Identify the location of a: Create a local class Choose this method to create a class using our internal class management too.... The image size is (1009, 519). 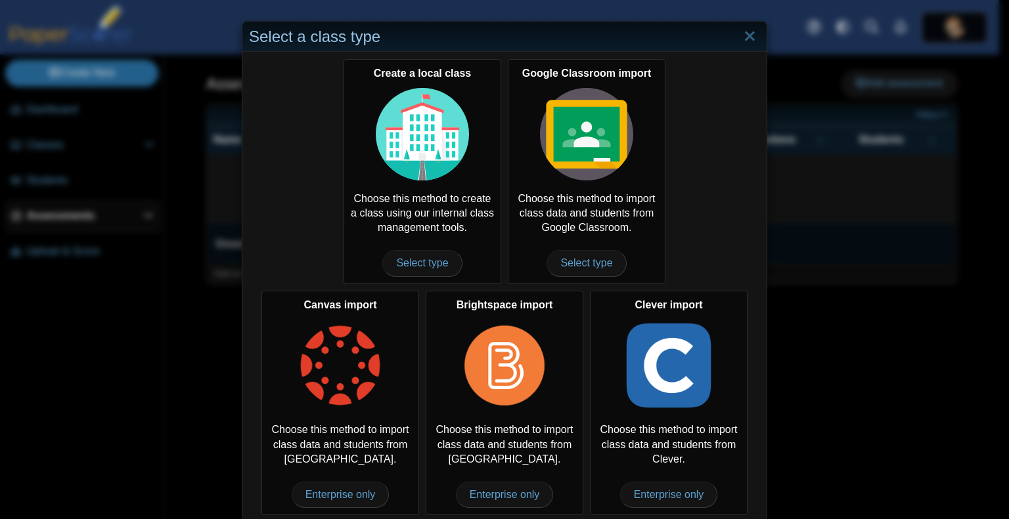
(422, 171).